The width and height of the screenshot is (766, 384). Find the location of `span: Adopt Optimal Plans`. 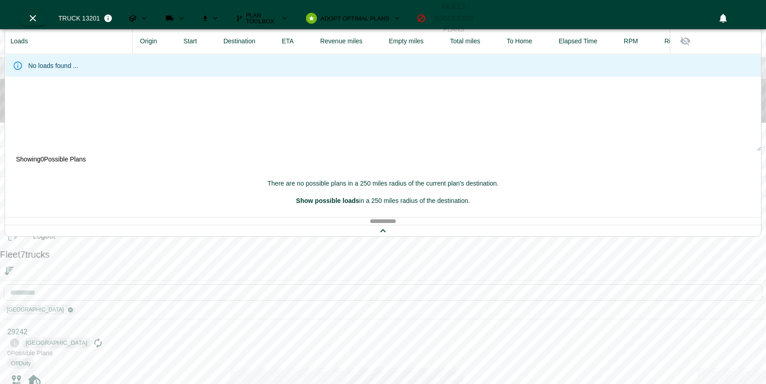

span: Adopt Optimal Plans is located at coordinates (355, 18).